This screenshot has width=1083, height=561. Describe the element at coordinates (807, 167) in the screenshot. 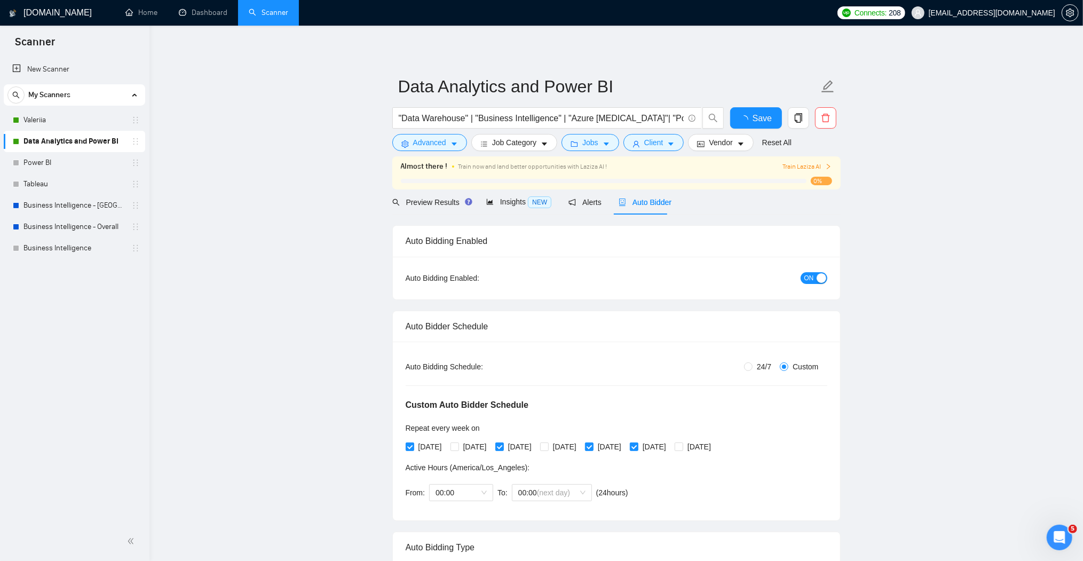

I see `span: Train Laziza AI` at that location.